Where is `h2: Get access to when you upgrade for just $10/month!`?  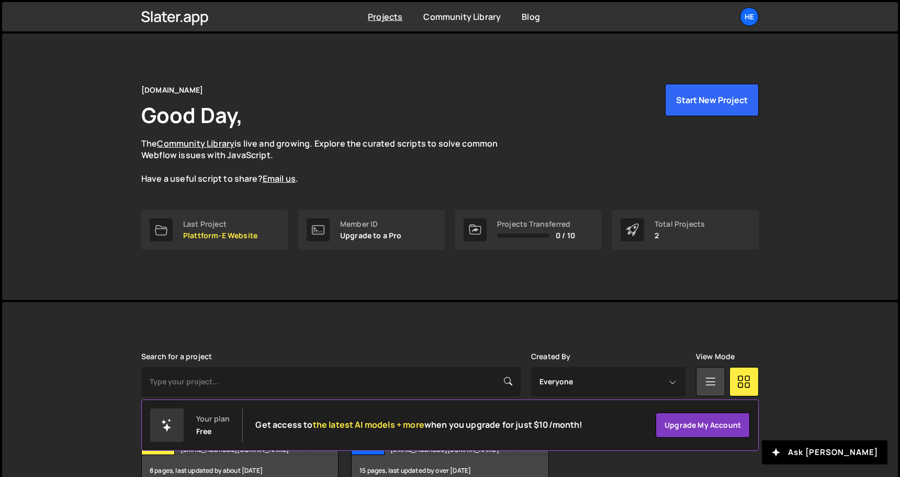 h2: Get access to when you upgrade for just $10/month! is located at coordinates (419, 424).